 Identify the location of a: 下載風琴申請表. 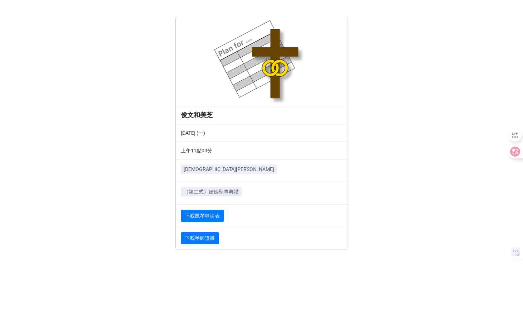
(202, 216).